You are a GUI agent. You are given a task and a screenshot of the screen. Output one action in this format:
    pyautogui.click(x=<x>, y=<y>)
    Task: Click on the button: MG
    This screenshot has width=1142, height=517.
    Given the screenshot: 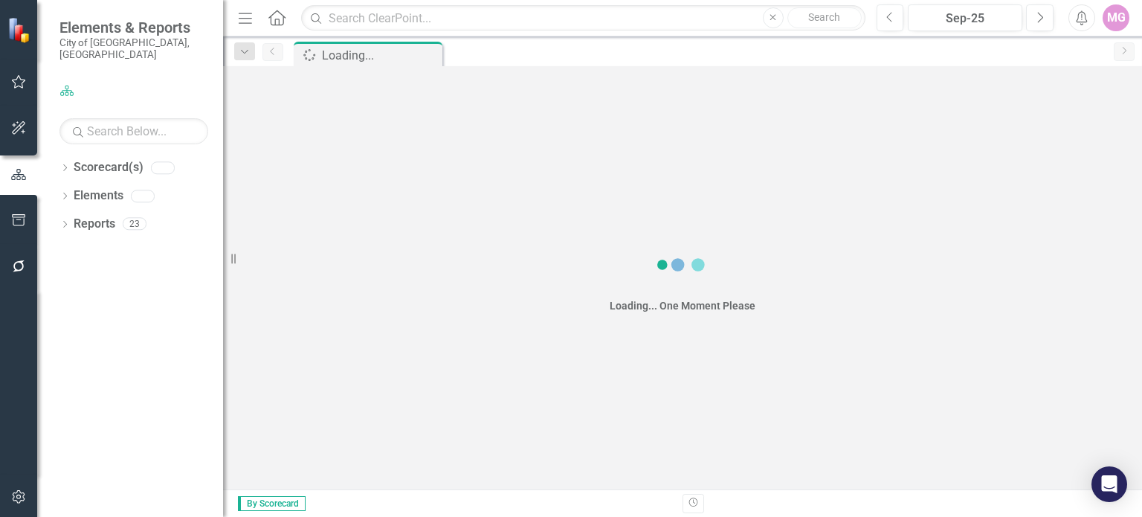 What is the action you would take?
    pyautogui.click(x=1116, y=18)
    